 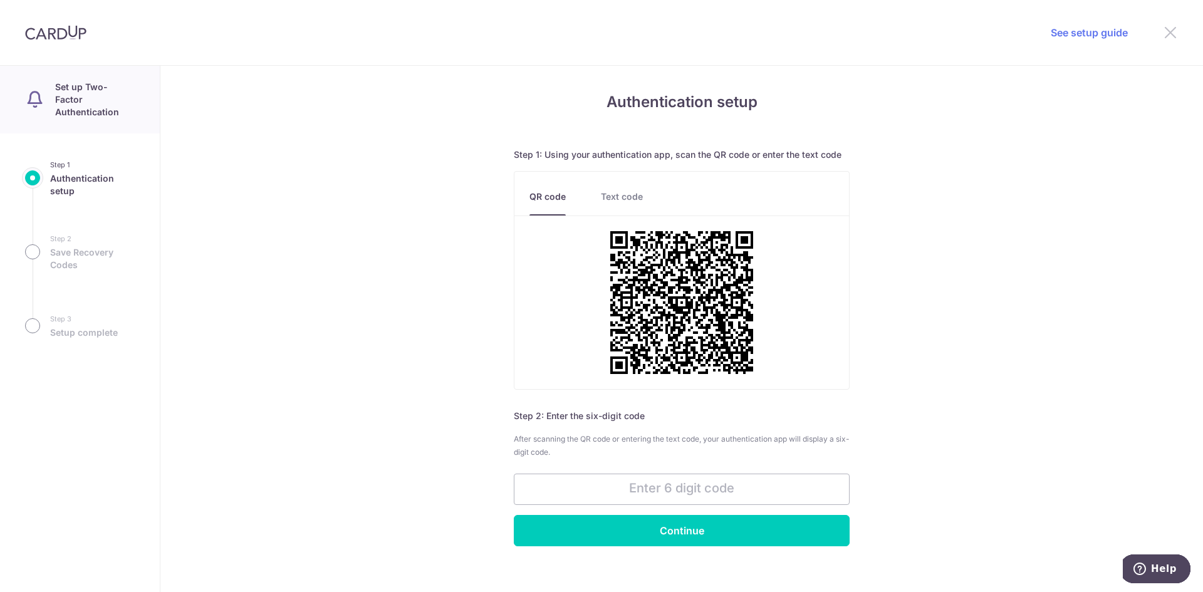 What do you see at coordinates (95, 100) in the screenshot?
I see `p: Set up Two-Factor Authentication` at bounding box center [95, 100].